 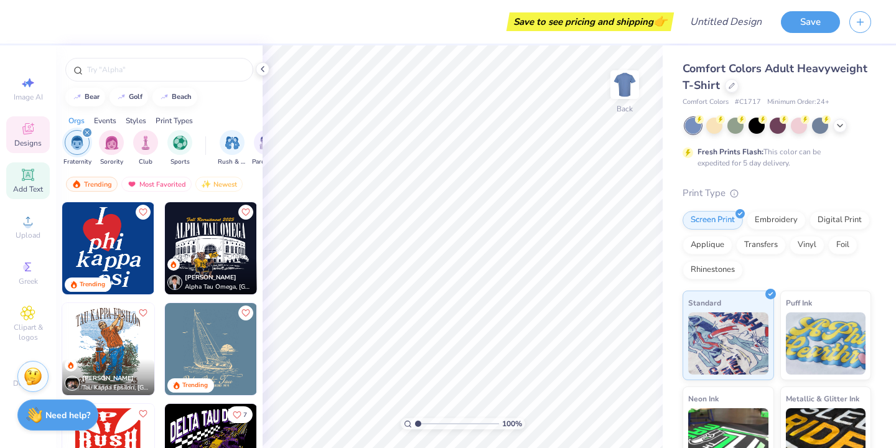 I want to click on span: Add Text, so click(x=28, y=189).